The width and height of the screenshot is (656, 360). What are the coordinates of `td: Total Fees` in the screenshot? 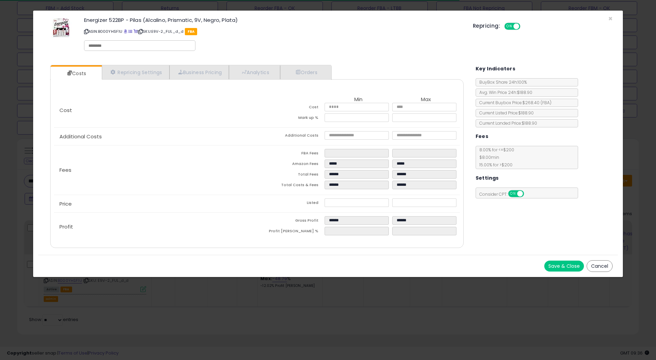 It's located at (291, 175).